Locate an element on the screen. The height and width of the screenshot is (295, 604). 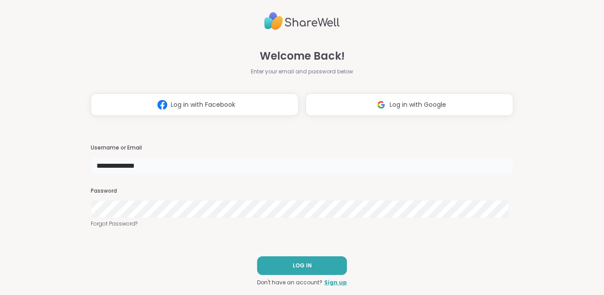
span: Welcome Back! is located at coordinates (302, 56).